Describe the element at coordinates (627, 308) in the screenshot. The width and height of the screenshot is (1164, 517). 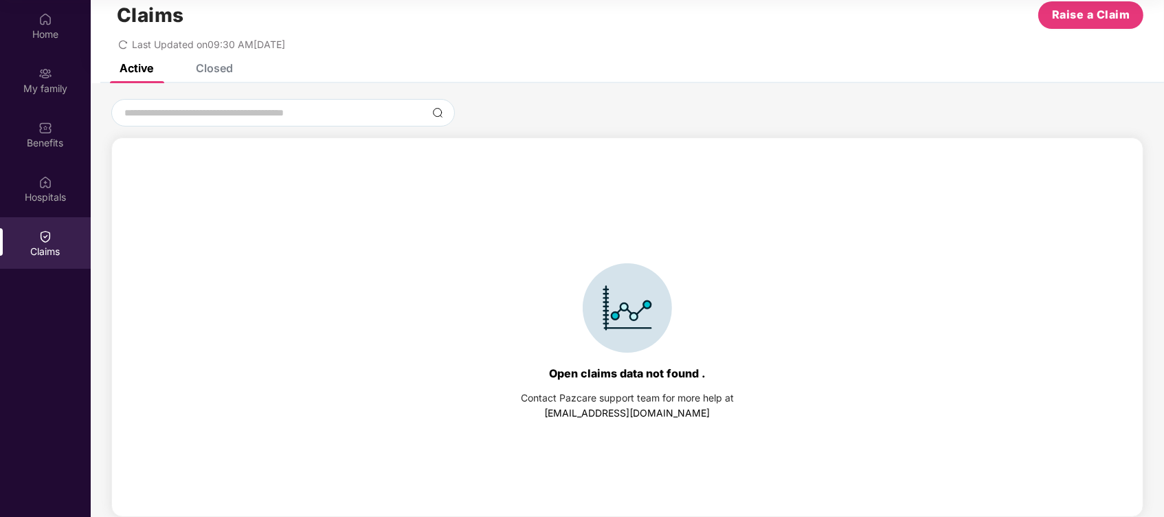
I see `img: svg+xml;base64,PHN2ZyBpZD0iSWNvbl9DbGFpbSIgZGF0YS1uYW1lPSJJY29uIENsYWltIiB4bWxucz0iaHR0cDovL3d3dy...` at that location.